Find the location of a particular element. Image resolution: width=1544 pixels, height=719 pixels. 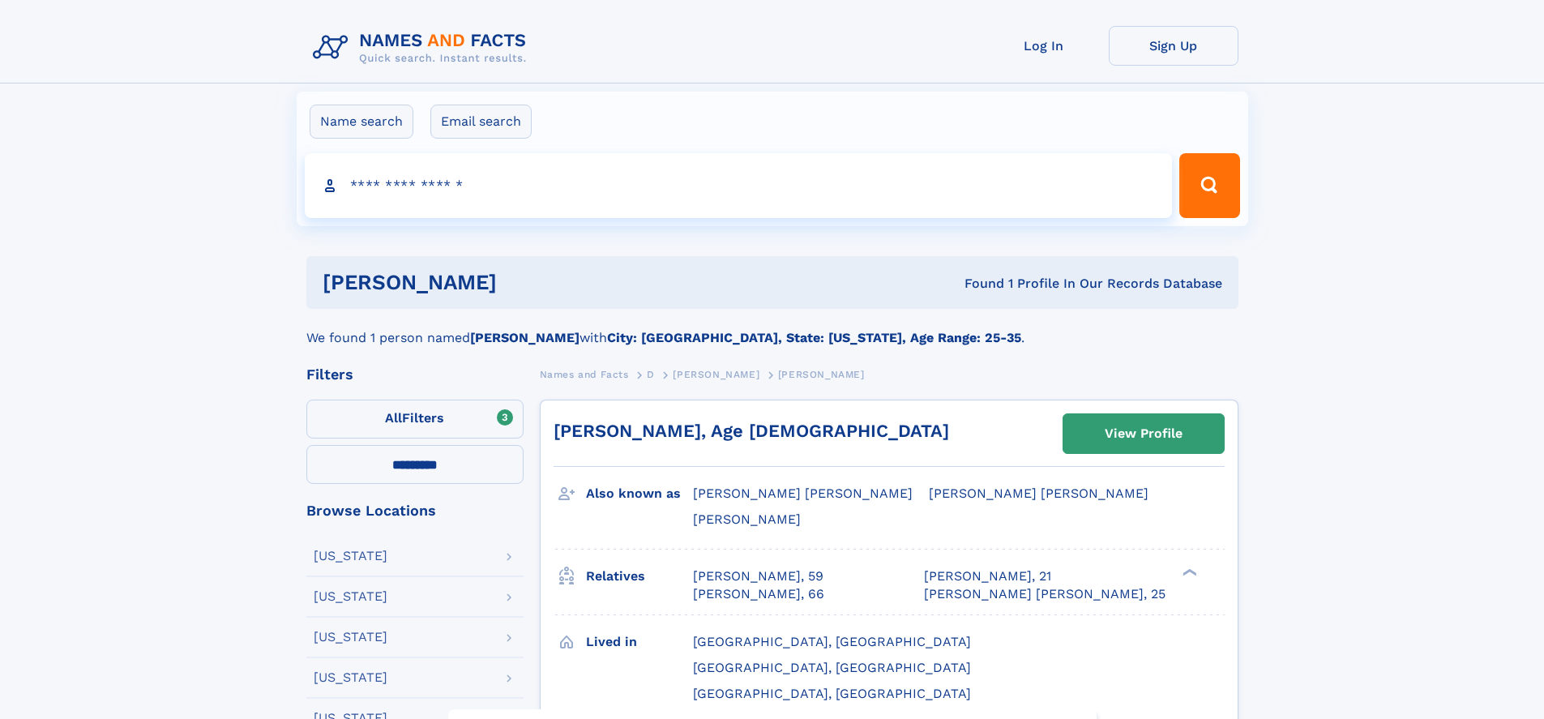

div: We found 1 person named with . is located at coordinates (773, 328).